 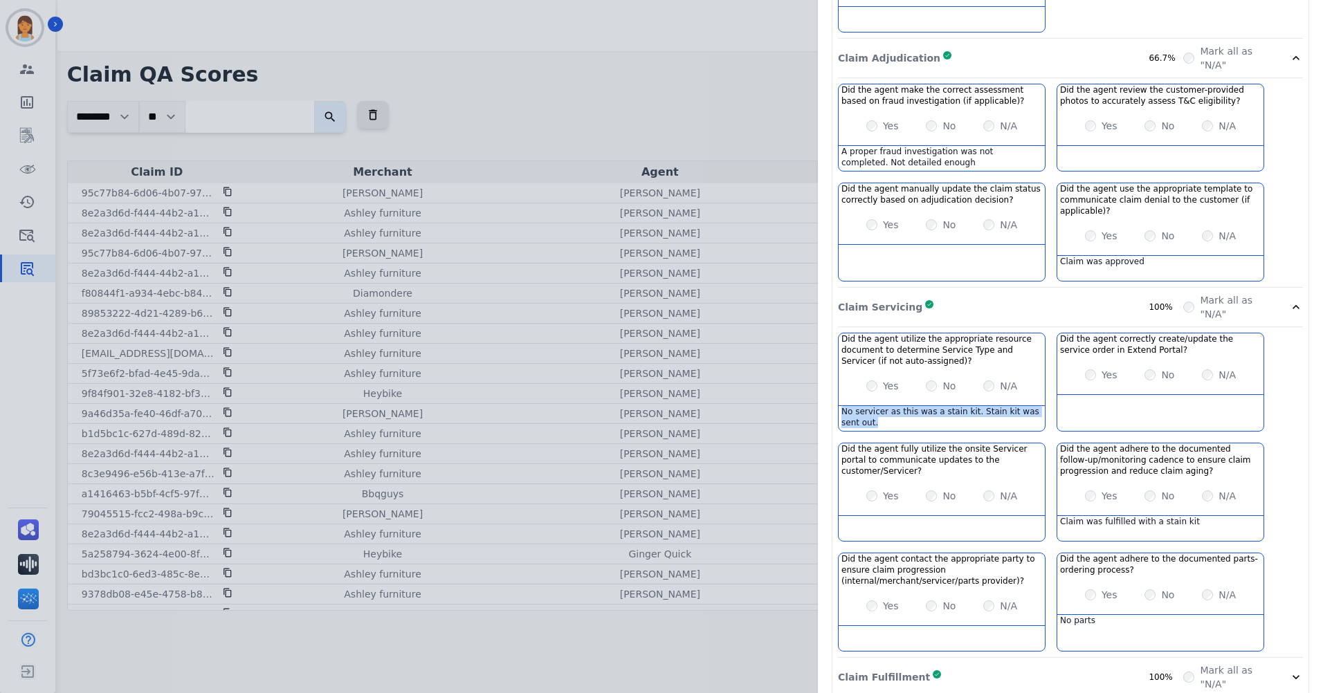 I want to click on div: Claim was fulfilled with a stain kit, so click(x=1160, y=529).